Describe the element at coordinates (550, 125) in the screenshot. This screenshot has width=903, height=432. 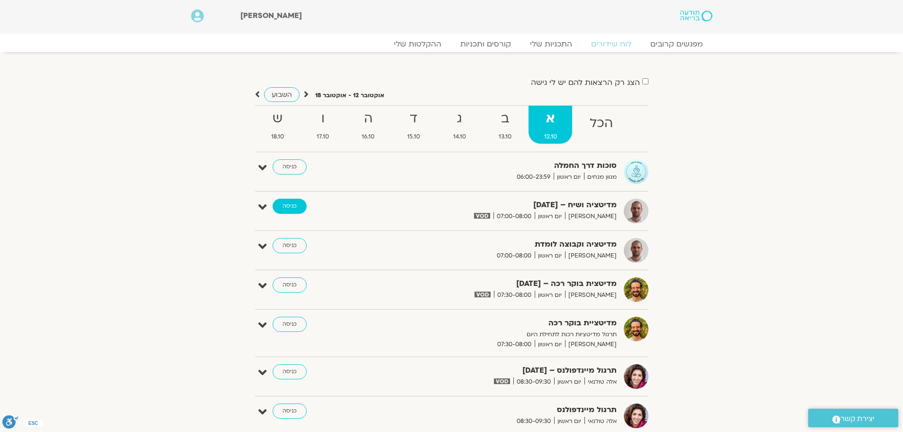
I see `a: א12.10` at that location.